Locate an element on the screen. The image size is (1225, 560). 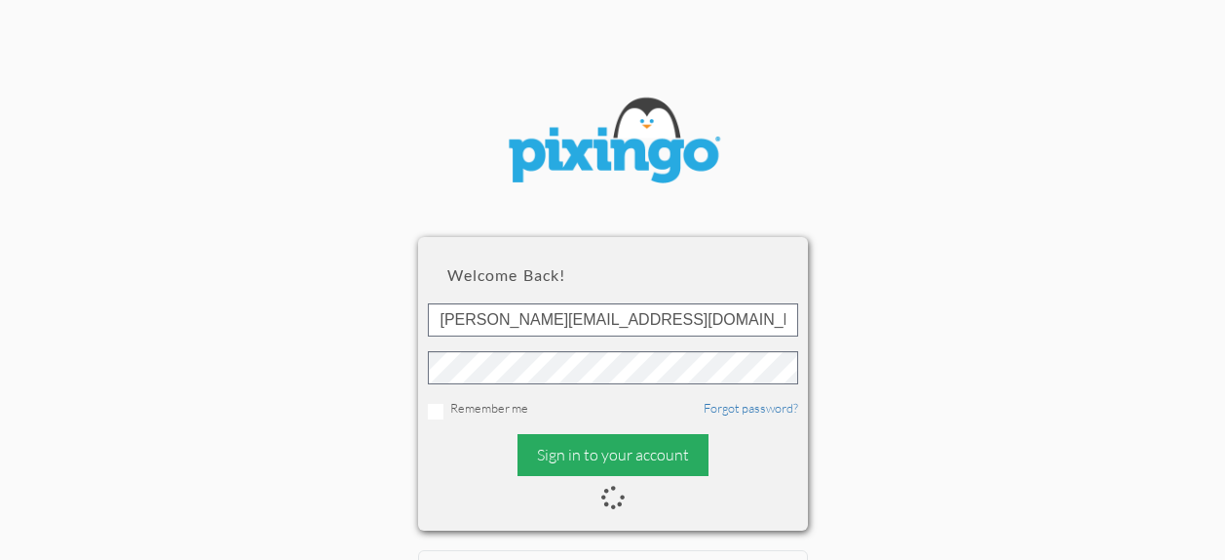
div: Sign in to your account is located at coordinates (613, 454).